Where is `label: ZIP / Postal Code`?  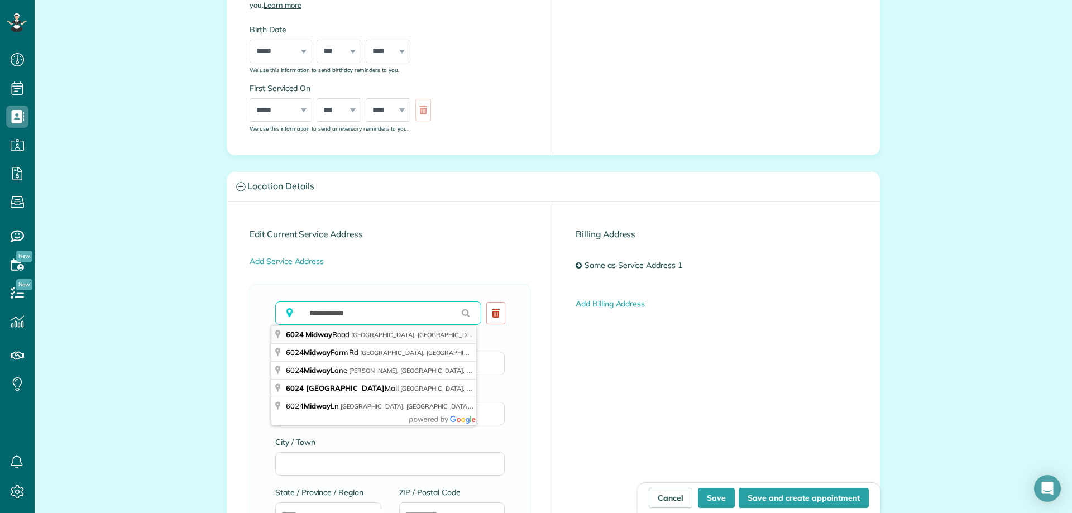
label: ZIP / Postal Code is located at coordinates (452, 492).